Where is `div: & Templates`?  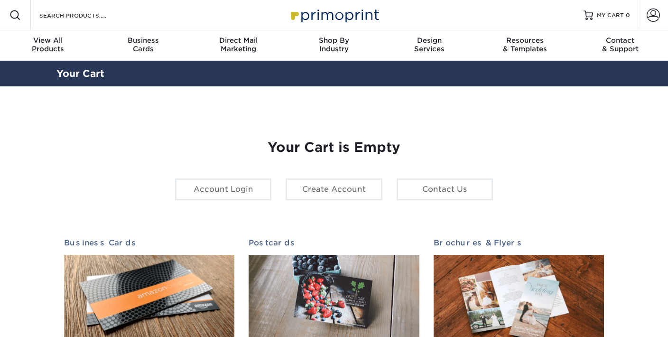
div: & Templates is located at coordinates (525, 45).